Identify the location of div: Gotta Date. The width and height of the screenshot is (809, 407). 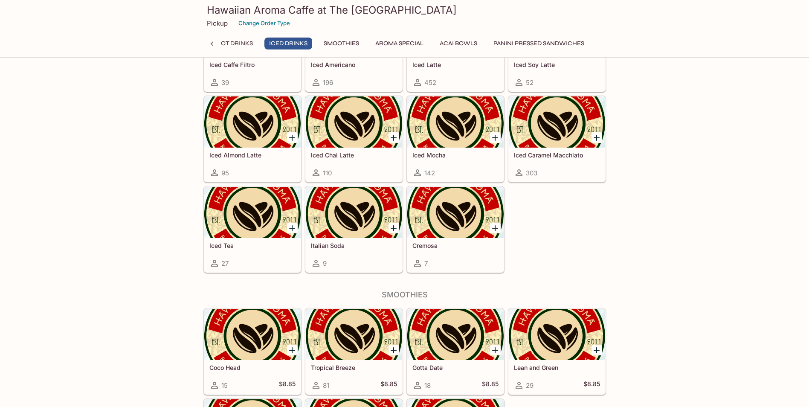
(455, 334).